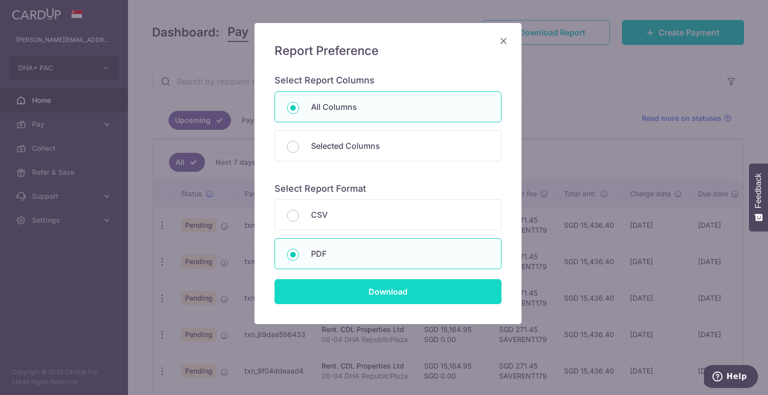  What do you see at coordinates (400, 146) in the screenshot?
I see `p: Selected Columns` at bounding box center [400, 146].